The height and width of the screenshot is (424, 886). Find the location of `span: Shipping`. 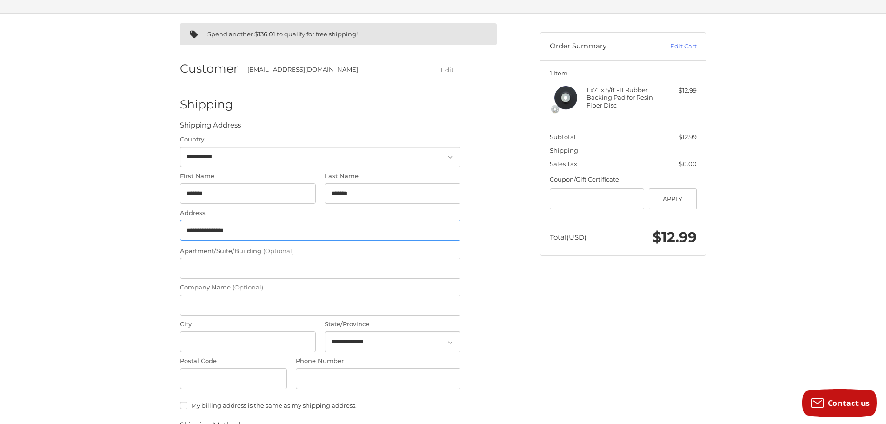

span: Shipping is located at coordinates (564, 150).